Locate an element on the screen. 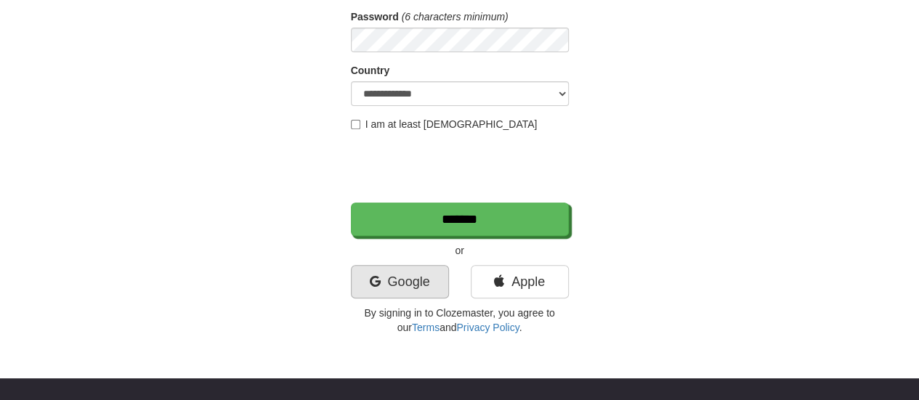 The width and height of the screenshot is (919, 400). label: Country is located at coordinates (371, 71).